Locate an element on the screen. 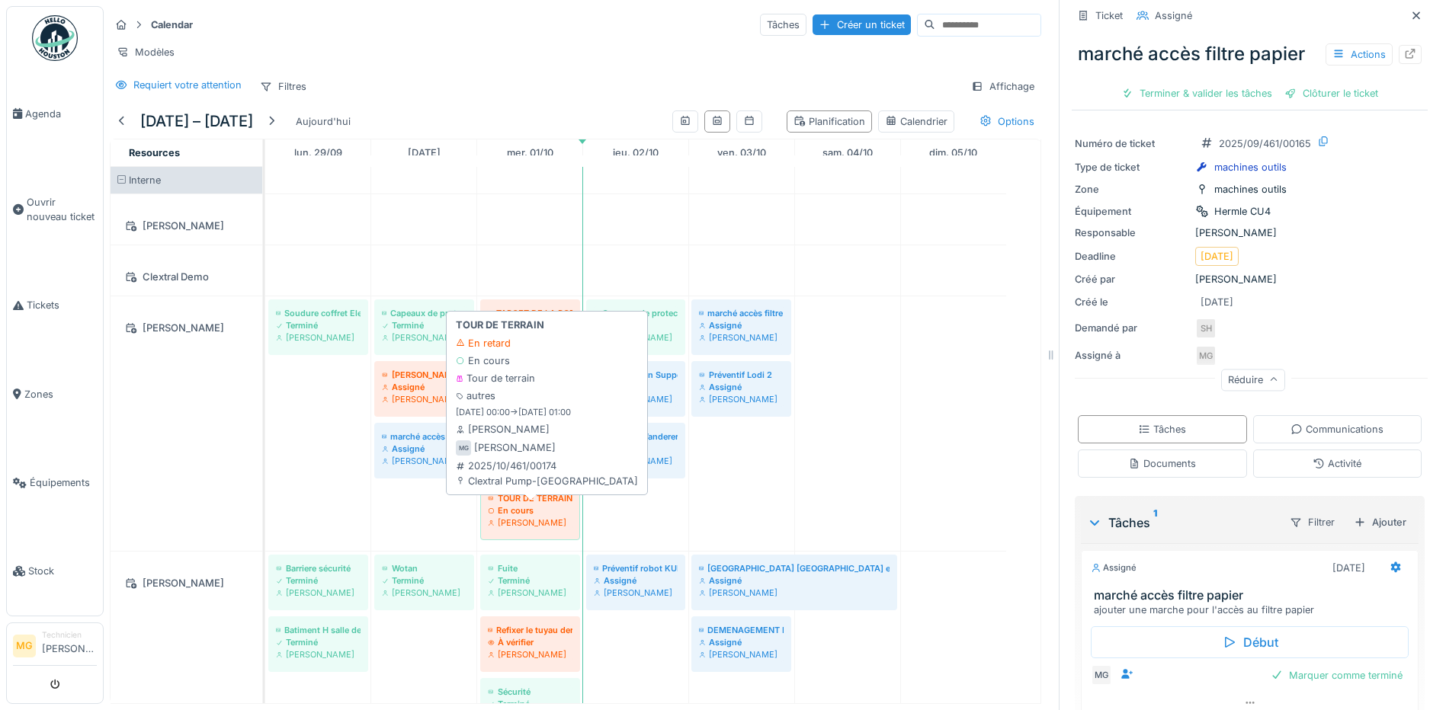  div: Créer un ticket is located at coordinates (861, 24).